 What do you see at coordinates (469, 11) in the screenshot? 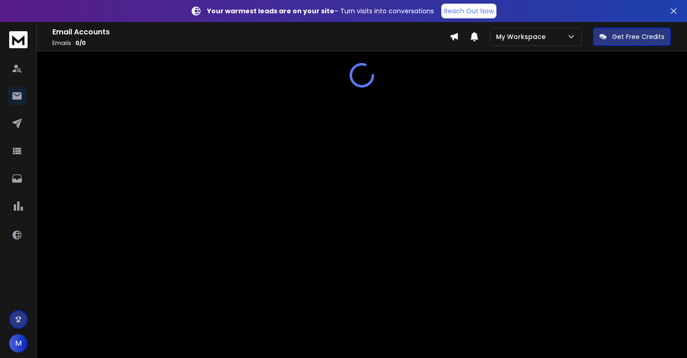
I see `p: Reach Out Now` at bounding box center [469, 11].